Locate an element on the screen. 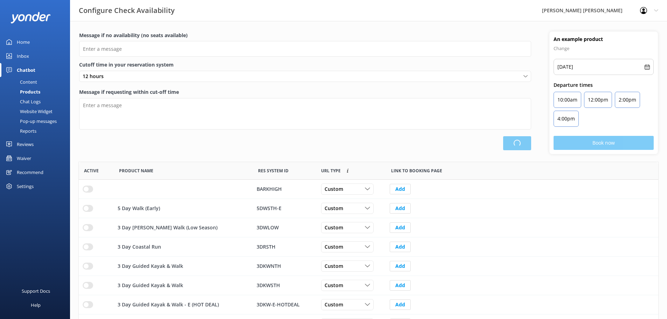 This screenshot has width=667, height=319. div: Recommend is located at coordinates (30, 172).